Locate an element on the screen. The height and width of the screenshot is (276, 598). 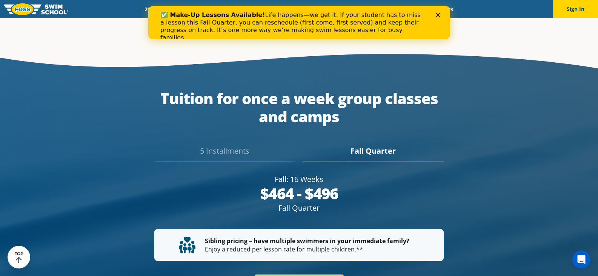
strong: Sibling pricing – have multiple swimmers in your immediate family? is located at coordinates (307, 241).